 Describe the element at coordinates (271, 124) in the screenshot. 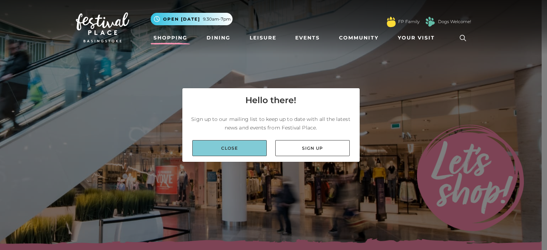

I see `p: Sign up to our mailing list to keep up to date with all the latest news and events from Festival ...` at that location.